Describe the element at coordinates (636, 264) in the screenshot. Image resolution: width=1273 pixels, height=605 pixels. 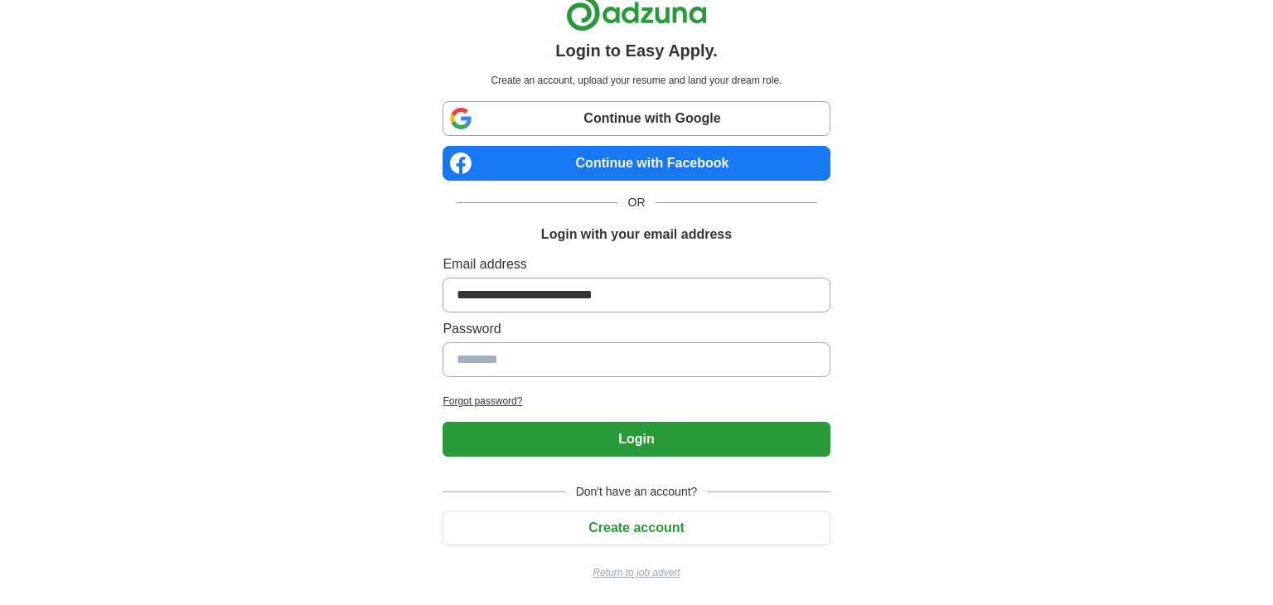
I see `label: Email address` at that location.